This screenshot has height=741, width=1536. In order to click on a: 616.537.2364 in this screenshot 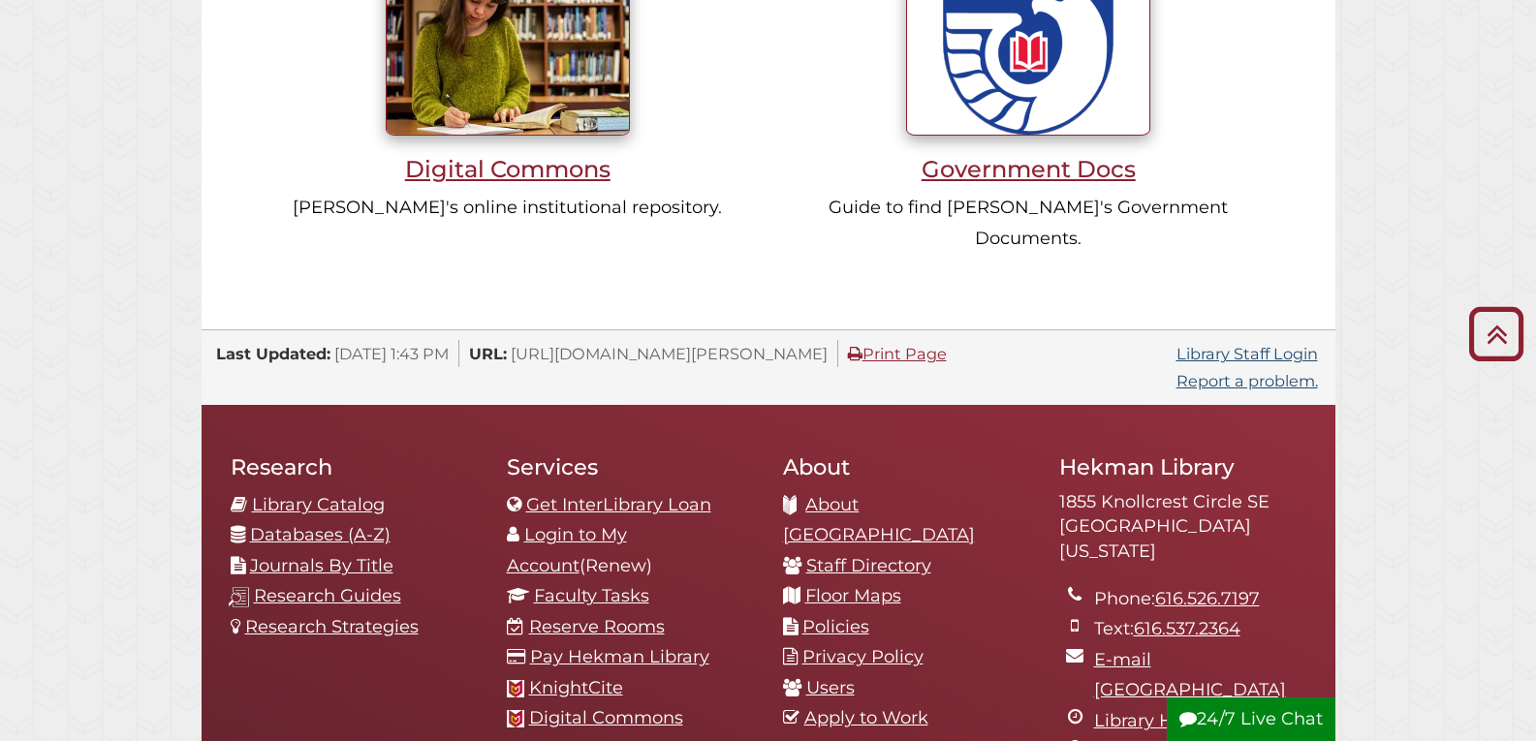, I will do `click(1187, 629)`.